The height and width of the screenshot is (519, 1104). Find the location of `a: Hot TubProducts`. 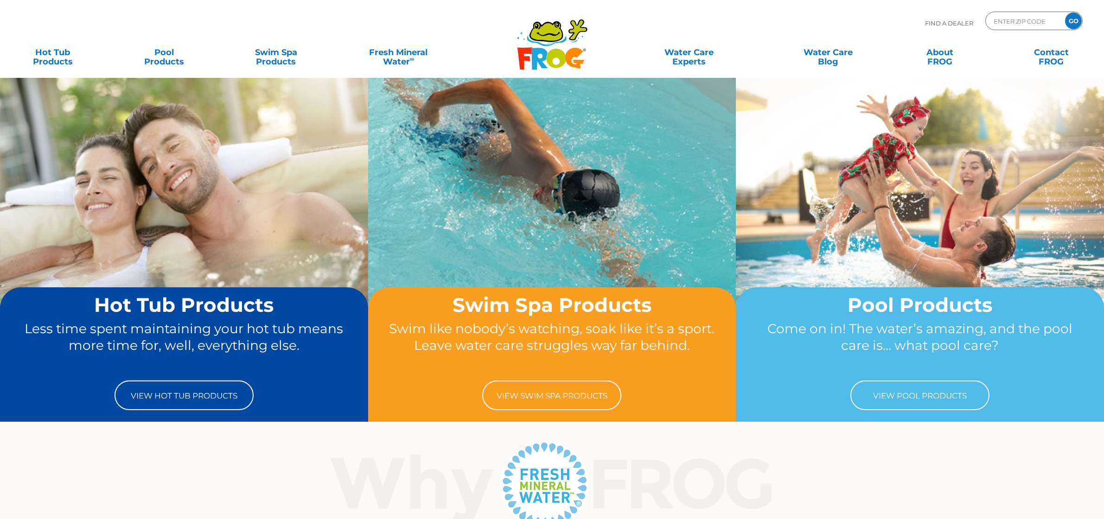

a: Hot TubProducts is located at coordinates (52, 52).